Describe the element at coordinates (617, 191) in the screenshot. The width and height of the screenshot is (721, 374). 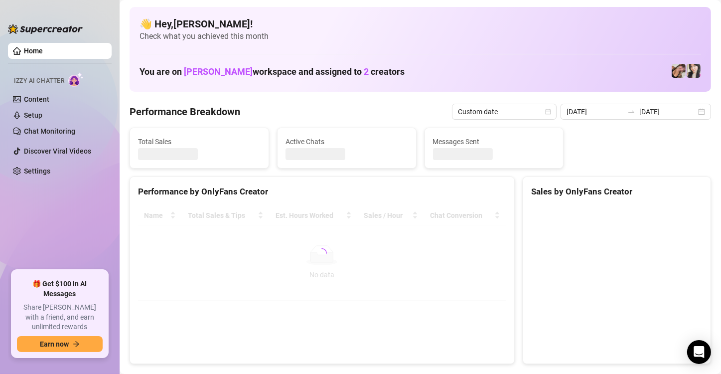
I see `div: Sales by OnlyFans Creator` at that location.